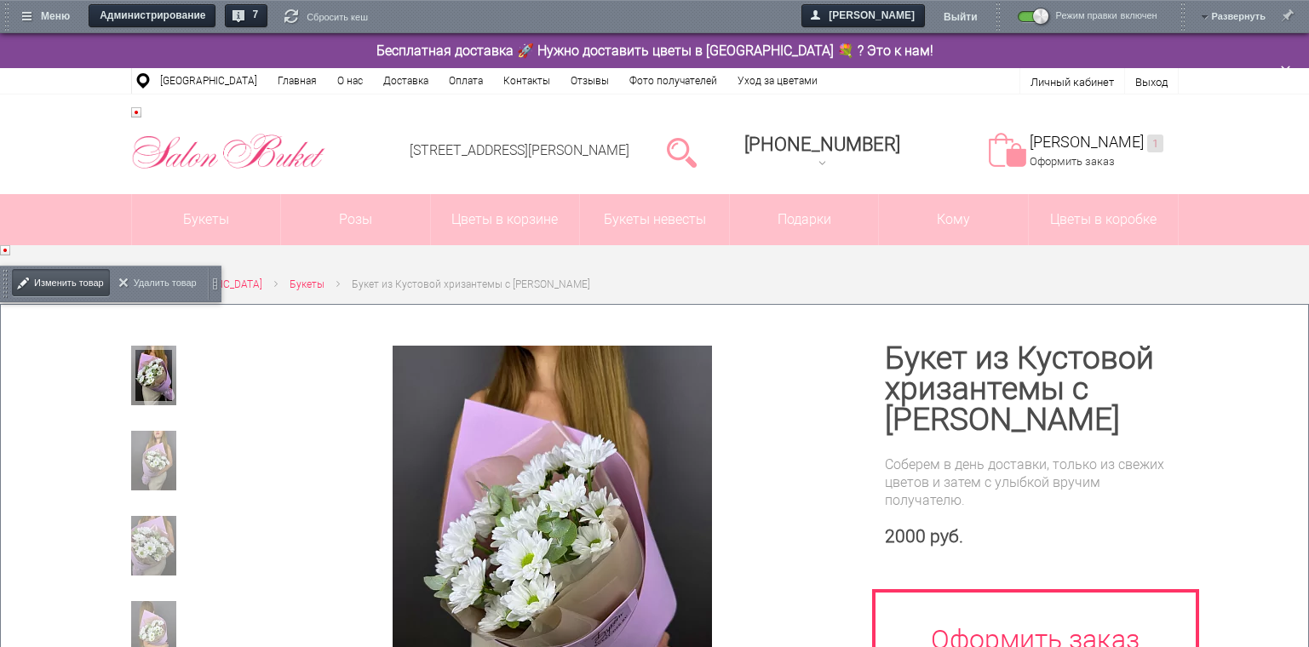  Describe the element at coordinates (1073, 161) in the screenshot. I see `a: Оформить заказ` at that location.